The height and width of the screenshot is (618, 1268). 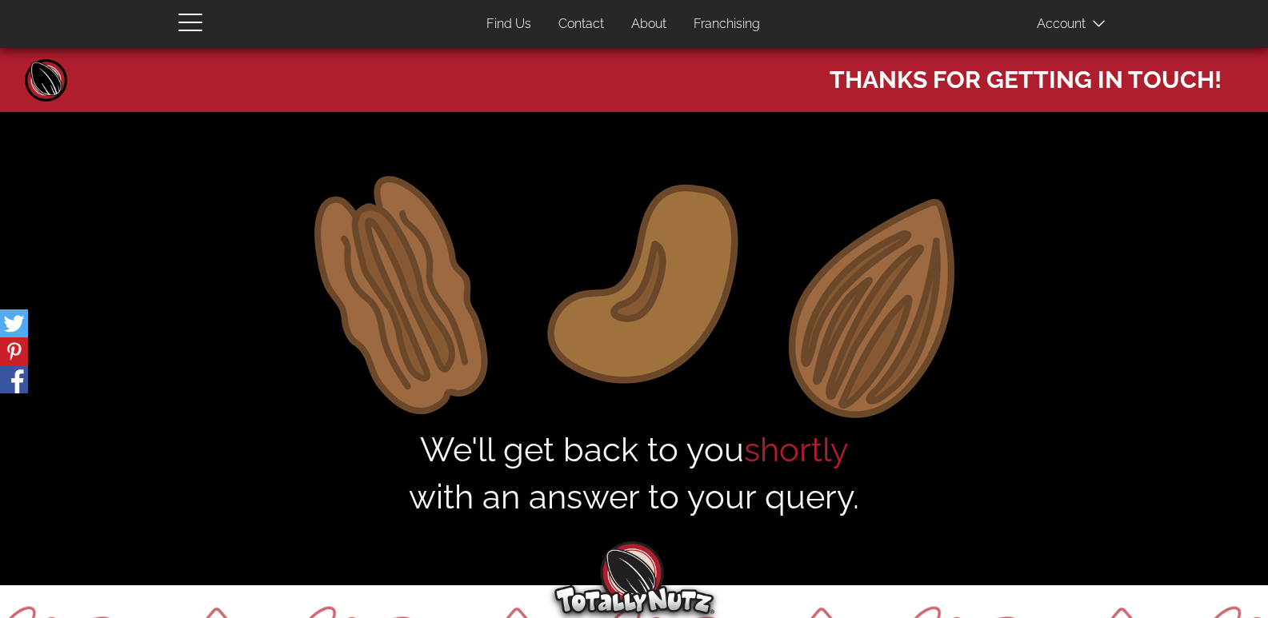 I want to click on a: About, so click(x=649, y=24).